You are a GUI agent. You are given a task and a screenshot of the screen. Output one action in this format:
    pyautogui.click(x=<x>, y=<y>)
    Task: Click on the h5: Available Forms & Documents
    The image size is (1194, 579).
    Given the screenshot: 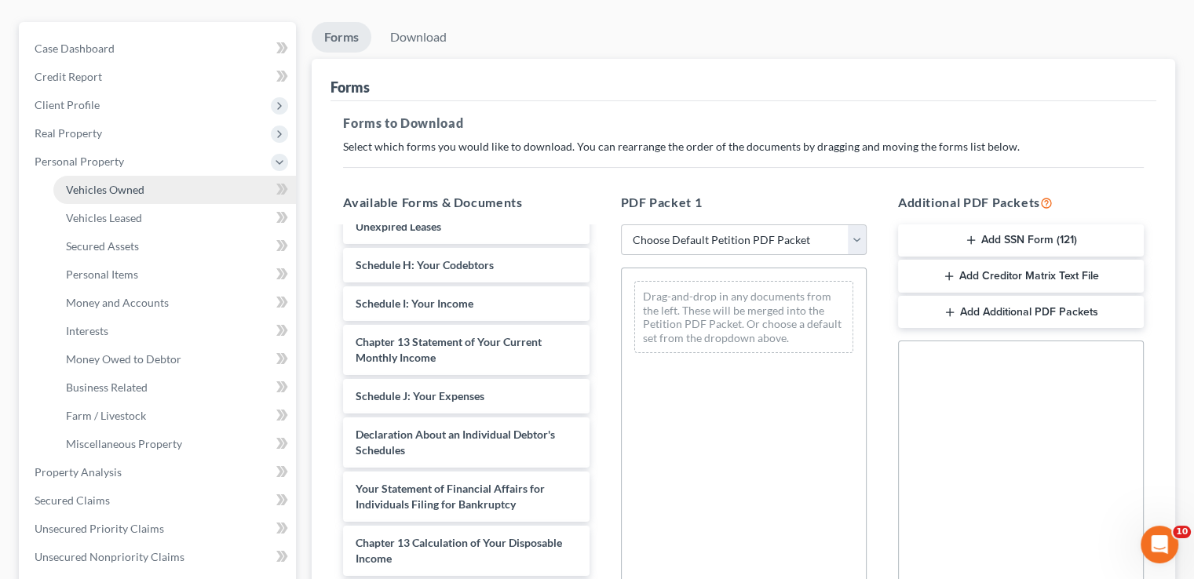 What is the action you would take?
    pyautogui.click(x=466, y=203)
    